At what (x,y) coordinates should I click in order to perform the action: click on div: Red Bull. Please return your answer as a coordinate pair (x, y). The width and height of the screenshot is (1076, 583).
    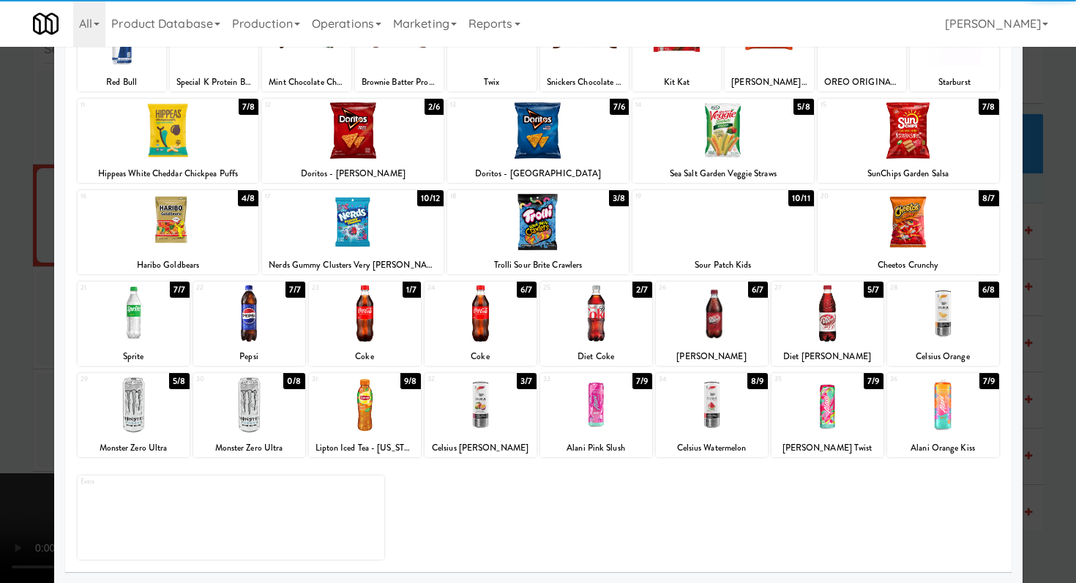
    Looking at the image, I should click on (121, 82).